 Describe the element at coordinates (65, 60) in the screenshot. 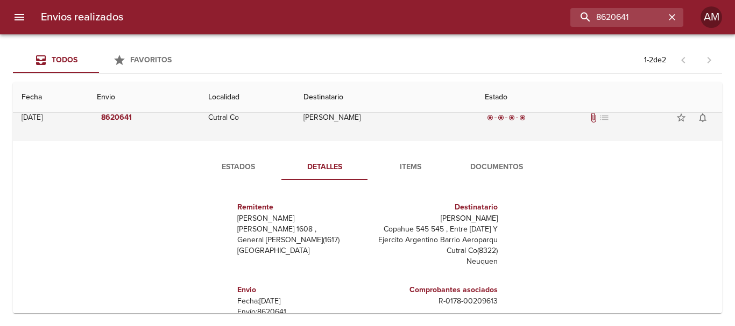

I see `span: Todos` at that location.